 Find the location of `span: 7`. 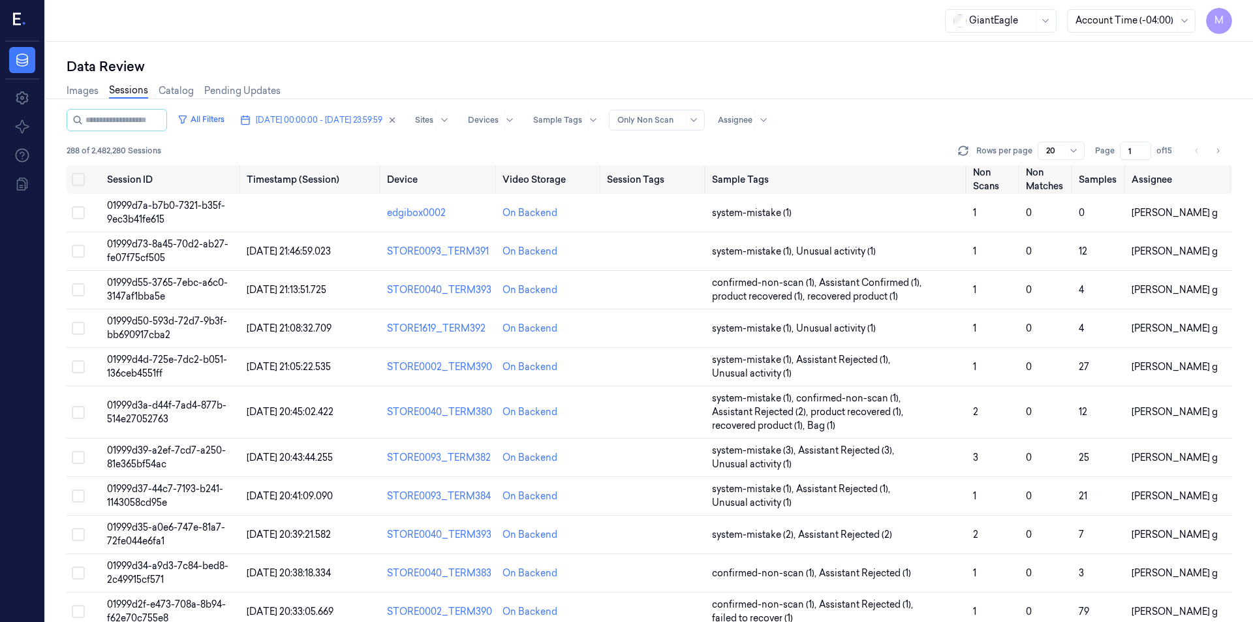

span: 7 is located at coordinates (1082, 535).